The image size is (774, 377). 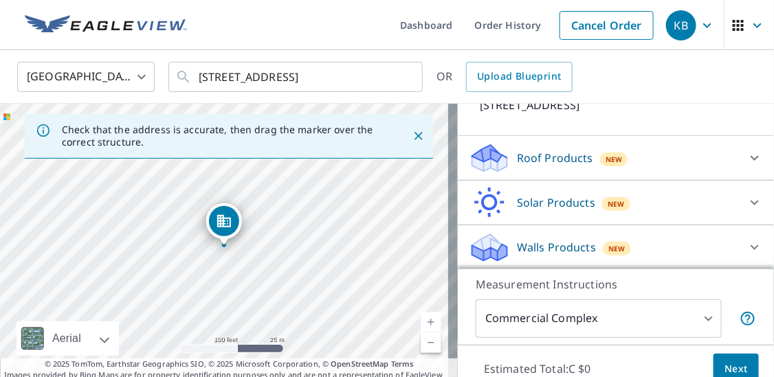 What do you see at coordinates (616, 247) in the screenshot?
I see `div: Walls ProductsNew` at bounding box center [616, 247].